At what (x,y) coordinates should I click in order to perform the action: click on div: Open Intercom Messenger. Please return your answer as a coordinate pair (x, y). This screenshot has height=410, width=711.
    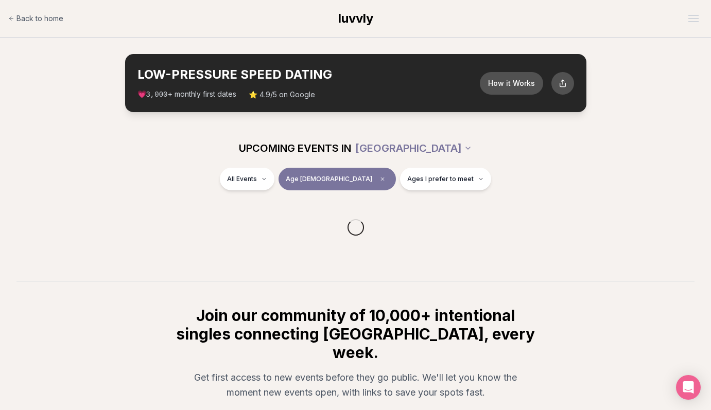
    Looking at the image, I should click on (688, 388).